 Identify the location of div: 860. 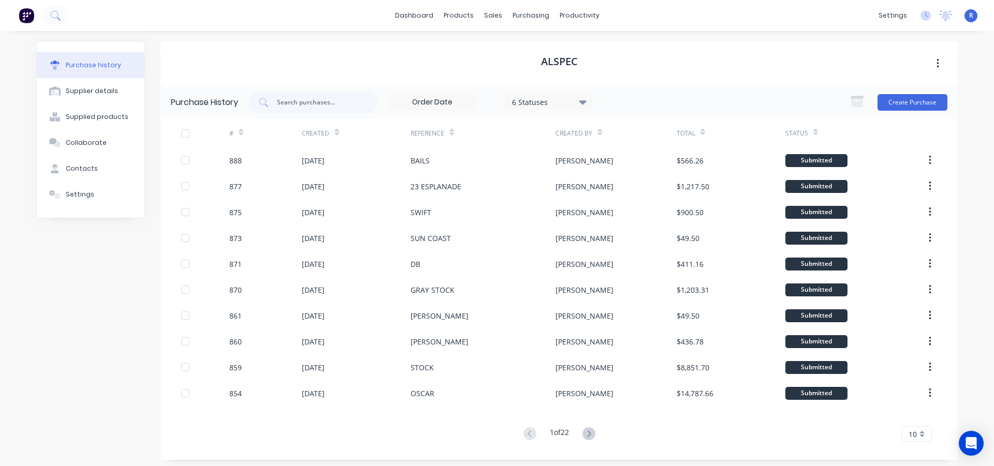
(236, 342).